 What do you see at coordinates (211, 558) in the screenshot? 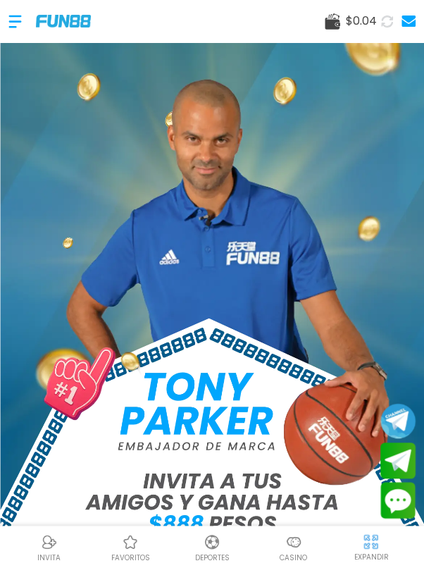
I see `p: Deportes` at bounding box center [211, 558].